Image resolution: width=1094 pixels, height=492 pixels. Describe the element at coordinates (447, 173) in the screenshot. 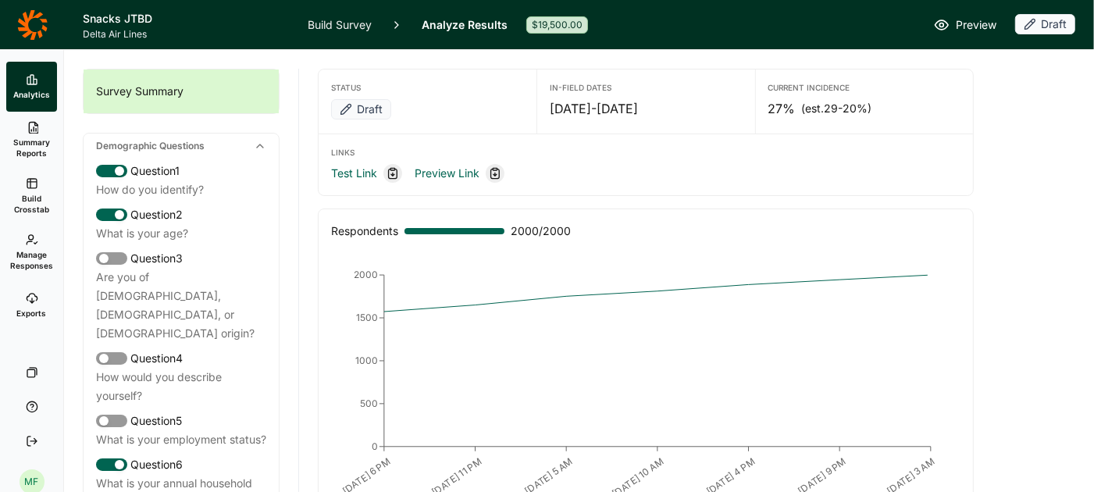

I see `a: Preview Link` at that location.